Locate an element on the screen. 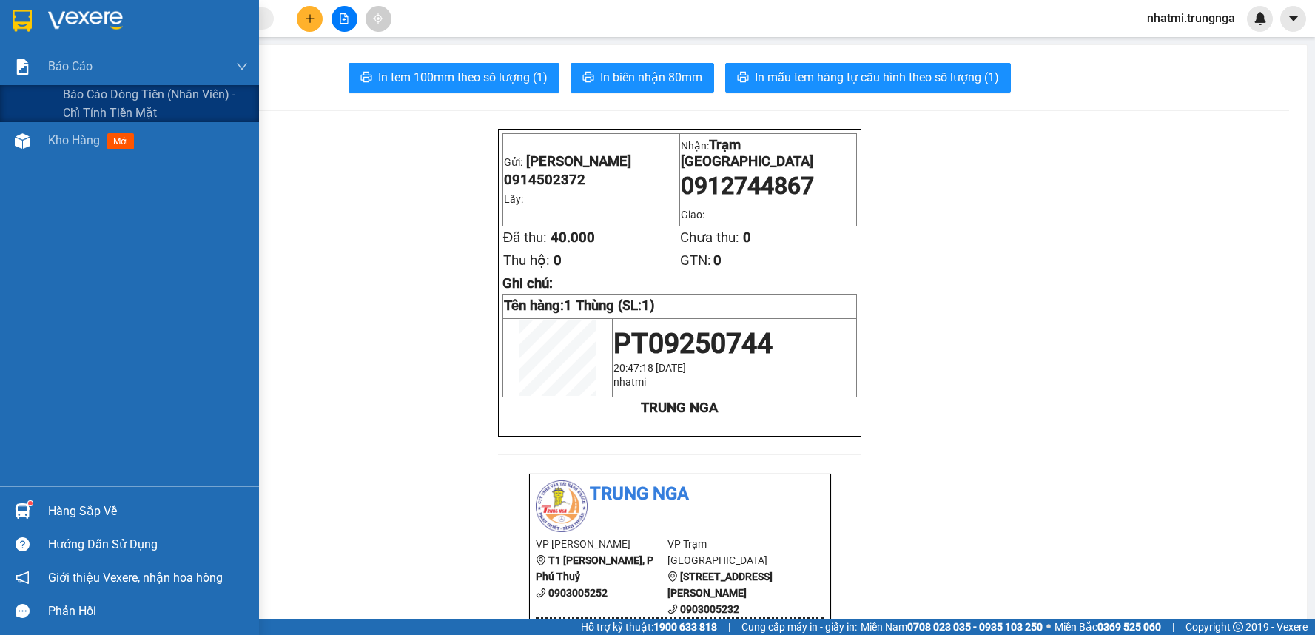  span: Giới thiệu Vexere, nhận hoa hồng is located at coordinates (135, 577).